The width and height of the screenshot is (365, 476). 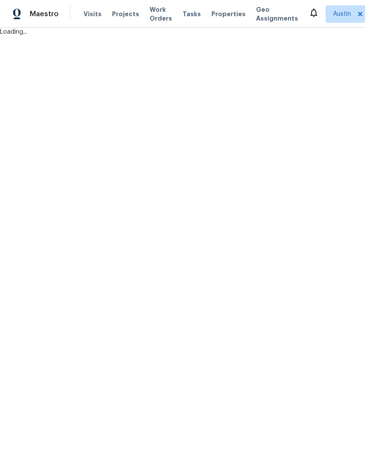 What do you see at coordinates (44, 14) in the screenshot?
I see `span: Maestro` at bounding box center [44, 14].